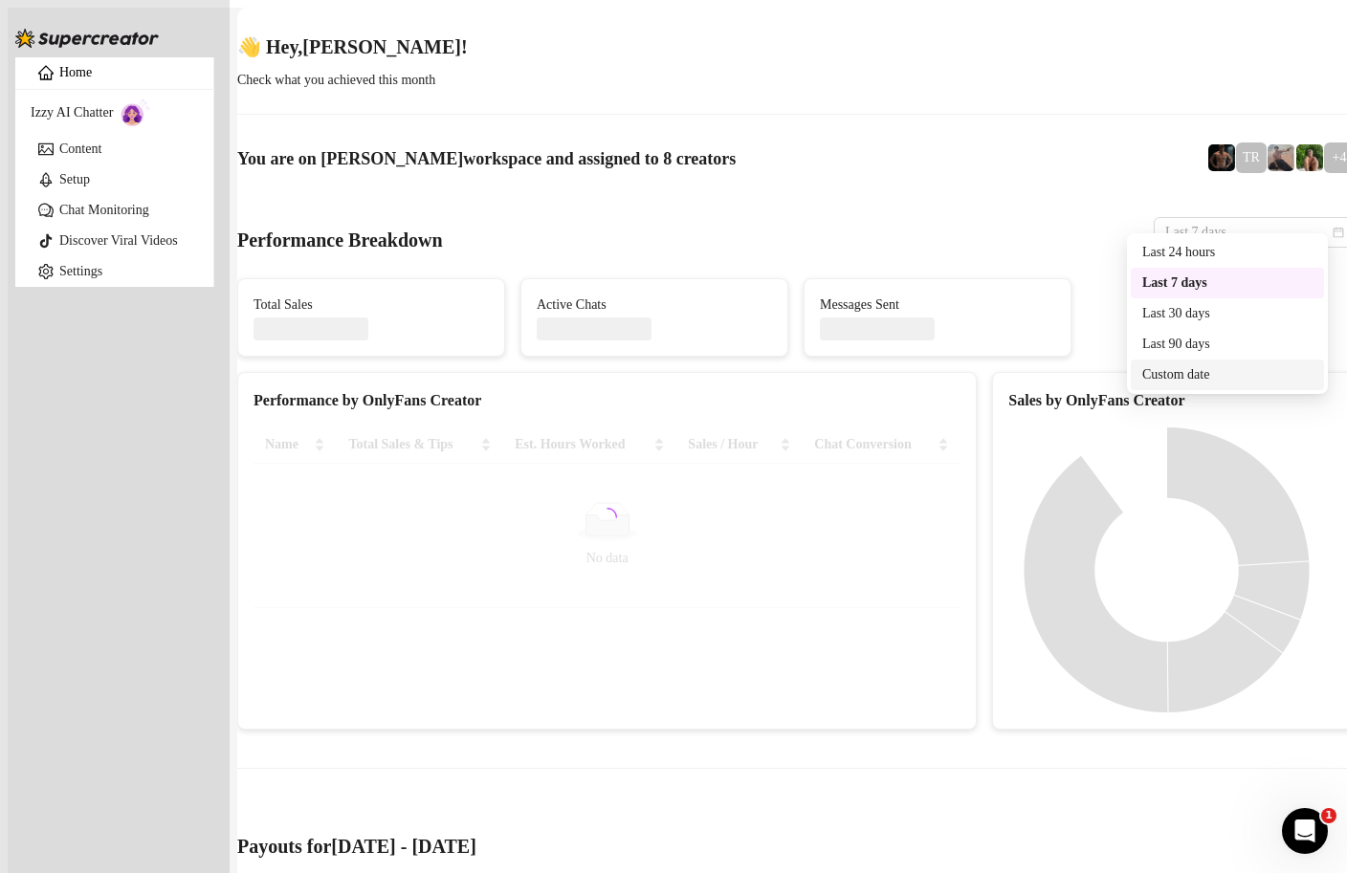  I want to click on a: Settings, so click(80, 271).